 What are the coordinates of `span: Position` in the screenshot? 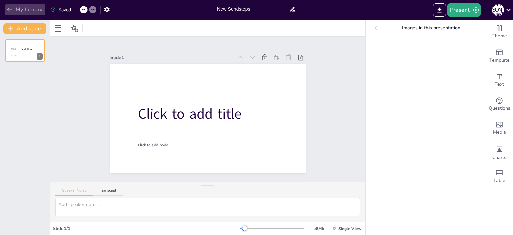 It's located at (74, 28).